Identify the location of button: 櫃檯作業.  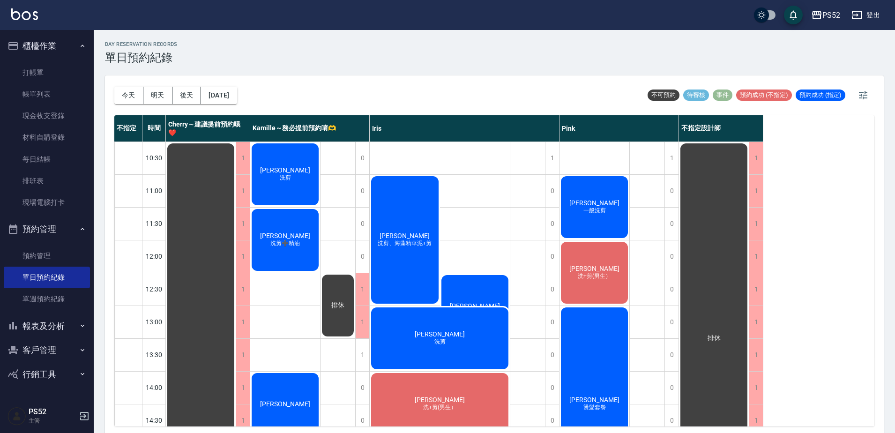
(47, 46).